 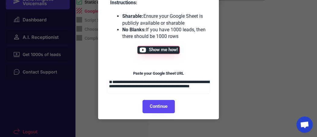 I want to click on li: If you have 1000 leads, then there should be 1000 rows, so click(x=164, y=33).